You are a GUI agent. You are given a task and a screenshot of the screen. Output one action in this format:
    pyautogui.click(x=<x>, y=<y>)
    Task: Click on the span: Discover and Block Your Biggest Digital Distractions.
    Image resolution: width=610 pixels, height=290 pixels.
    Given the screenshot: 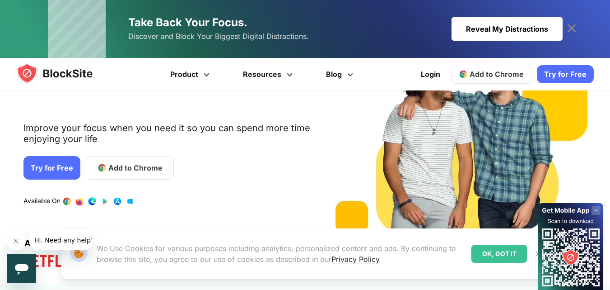 What is the action you would take?
    pyautogui.click(x=219, y=36)
    